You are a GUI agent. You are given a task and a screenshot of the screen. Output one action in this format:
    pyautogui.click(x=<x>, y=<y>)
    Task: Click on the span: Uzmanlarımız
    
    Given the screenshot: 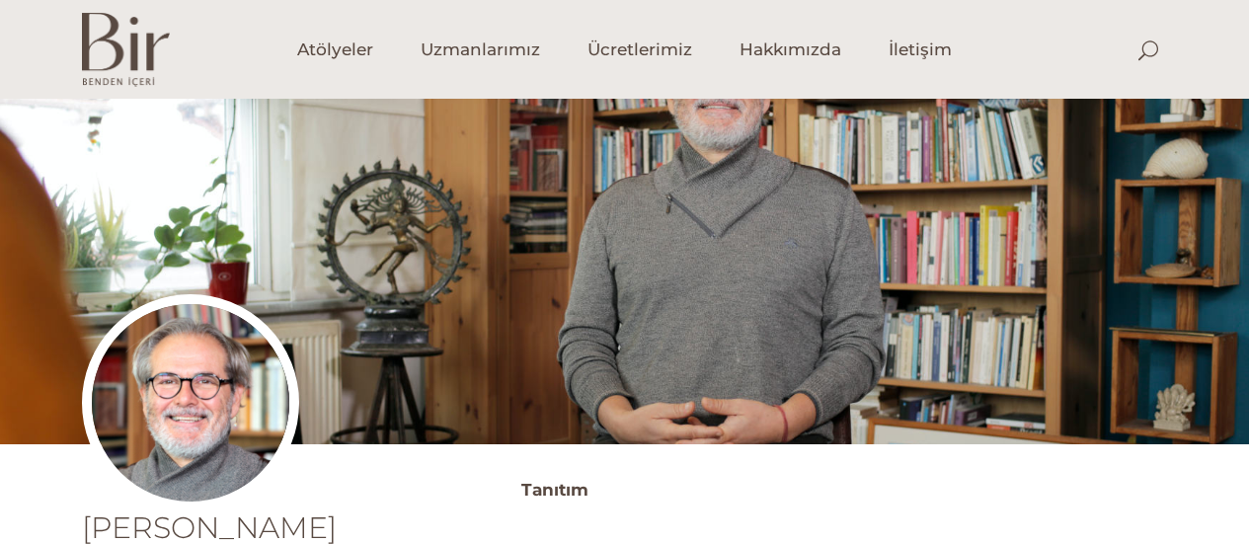 What is the action you would take?
    pyautogui.click(x=480, y=49)
    